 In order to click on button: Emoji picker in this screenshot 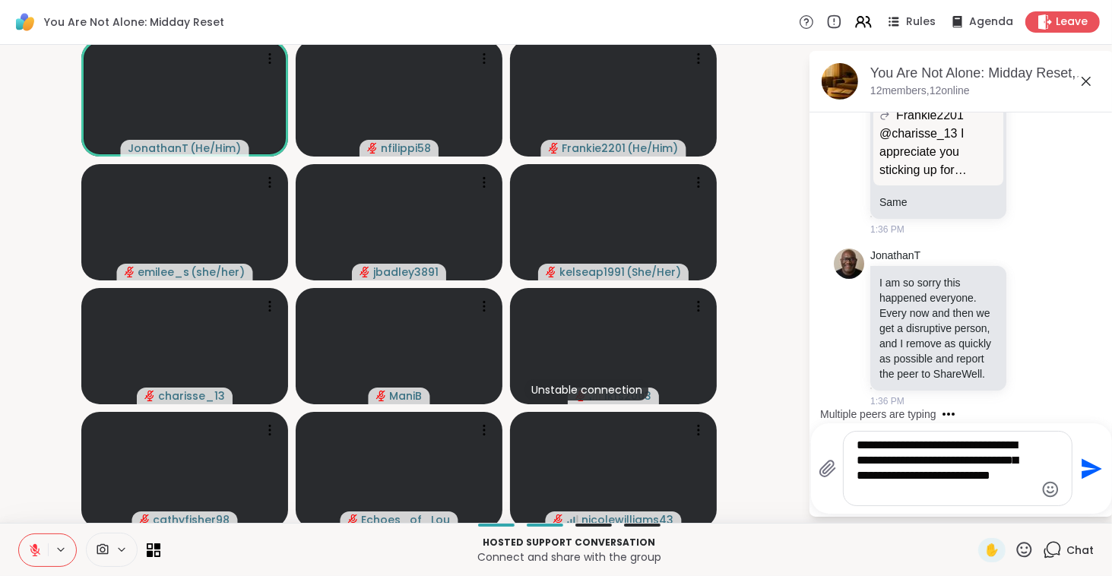, I will do `click(1050, 489)`.